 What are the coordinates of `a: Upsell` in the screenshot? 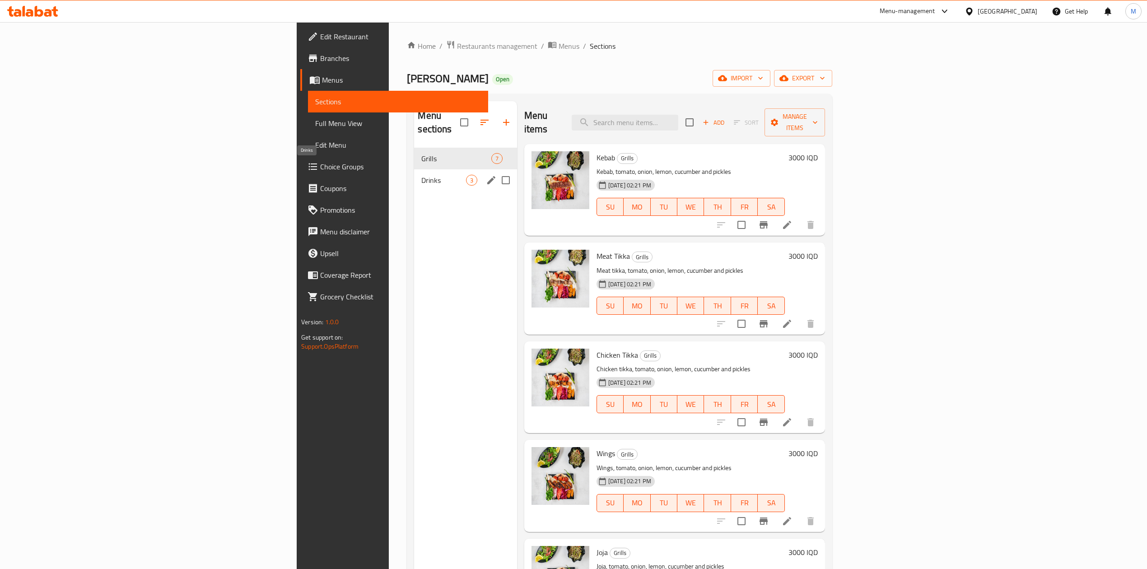 It's located at (394, 253).